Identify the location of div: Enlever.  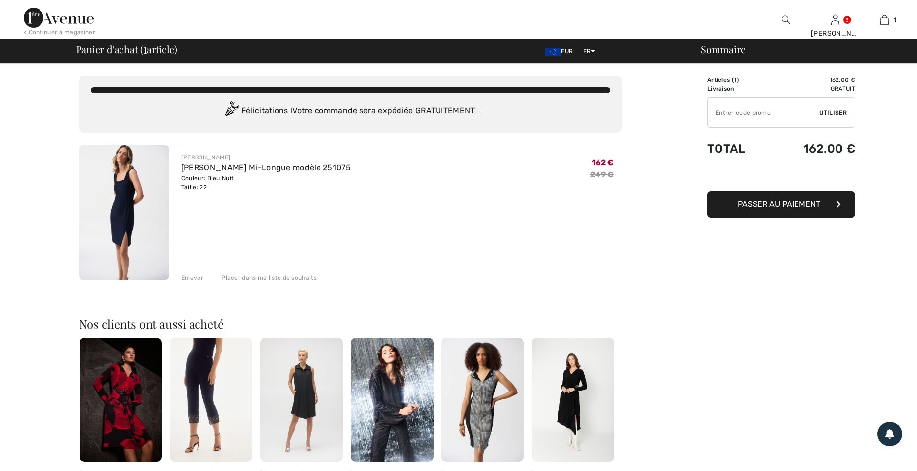
(192, 278).